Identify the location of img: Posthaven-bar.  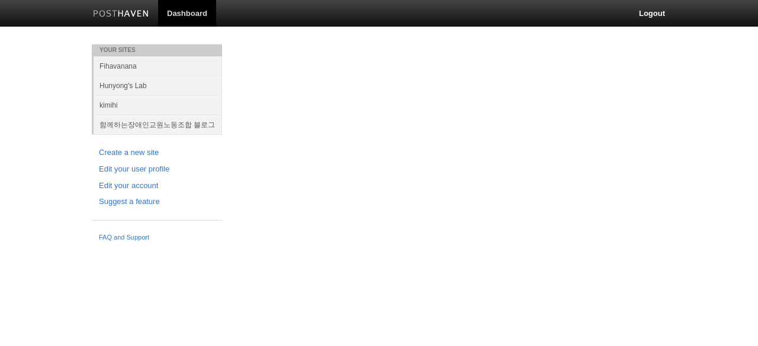
(121, 14).